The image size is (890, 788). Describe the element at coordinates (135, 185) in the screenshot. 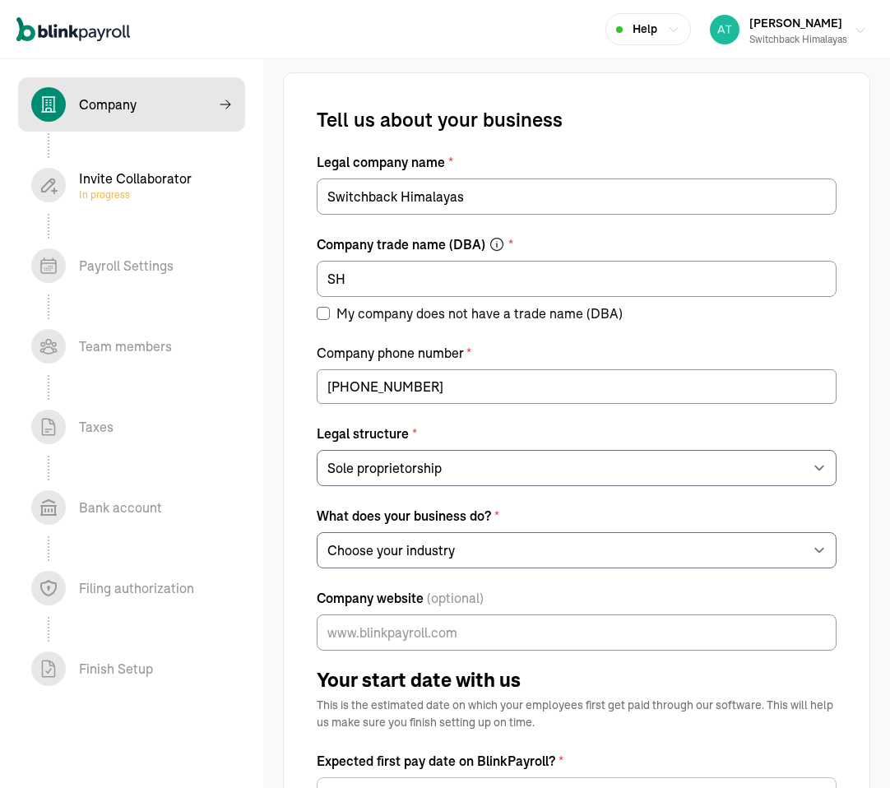

I see `div: Invite Collaborator` at that location.